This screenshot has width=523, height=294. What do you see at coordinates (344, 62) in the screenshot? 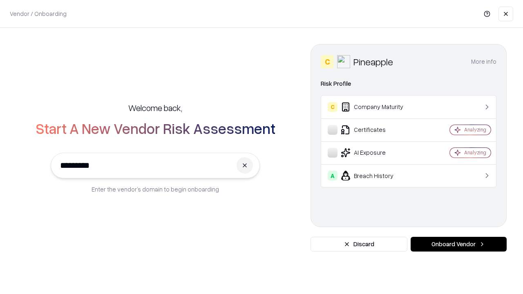
I see `img: Pineapple` at bounding box center [344, 62].